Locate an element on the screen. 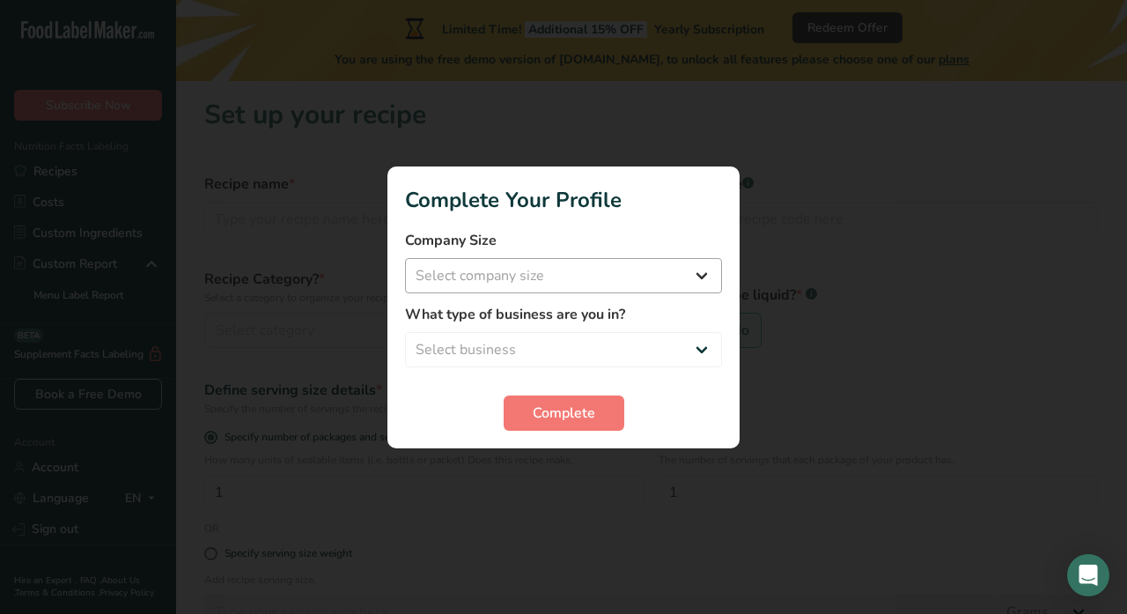  label: What type of business are you in? is located at coordinates (564, 314).